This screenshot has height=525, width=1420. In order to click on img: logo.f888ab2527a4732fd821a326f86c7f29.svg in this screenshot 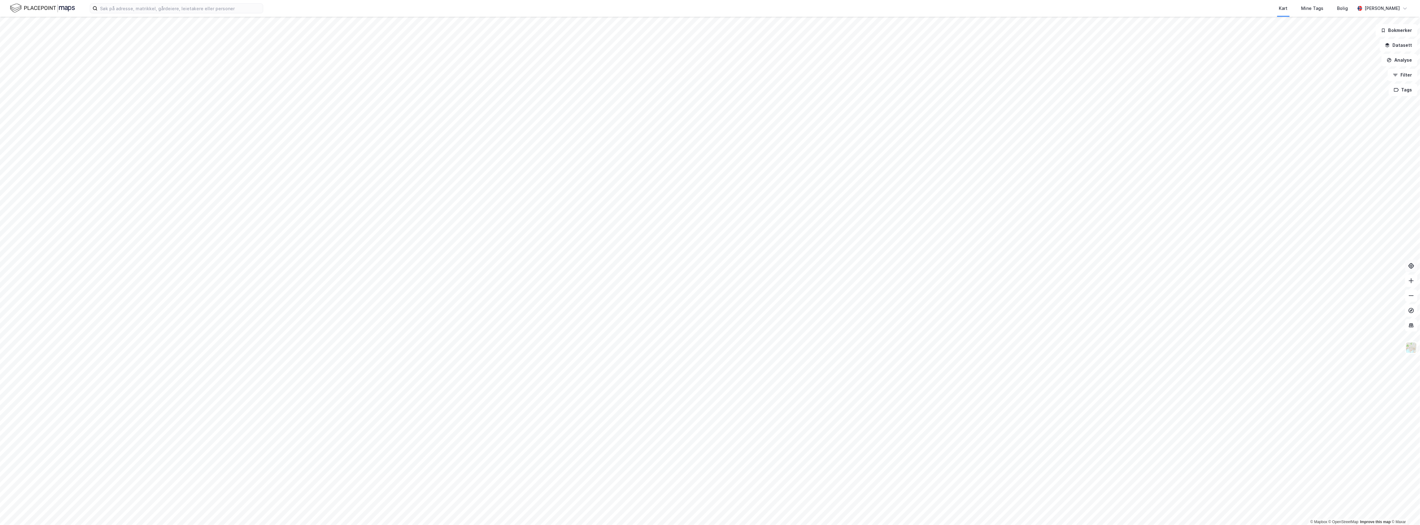, I will do `click(42, 8)`.